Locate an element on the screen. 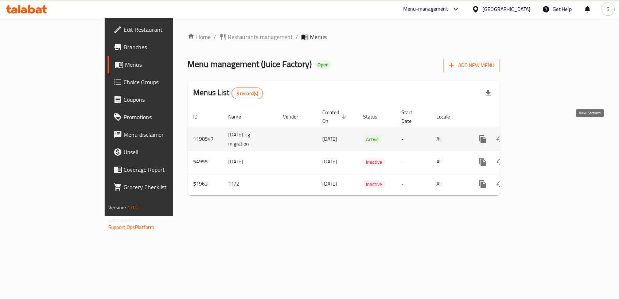 The image size is (619, 299). span: Created On is located at coordinates (335, 117).